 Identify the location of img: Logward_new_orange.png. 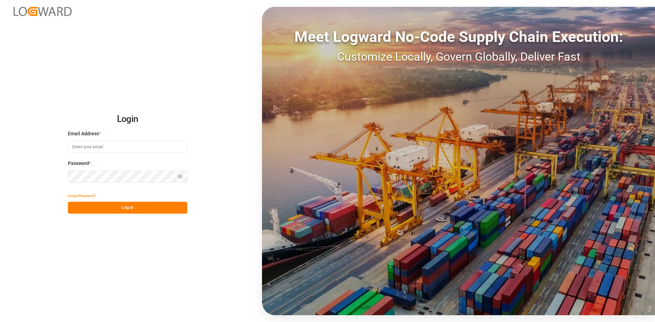
(43, 11).